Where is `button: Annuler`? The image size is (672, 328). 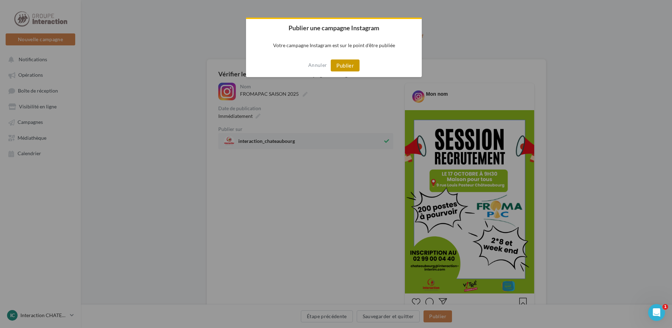
button: Annuler is located at coordinates (317, 65).